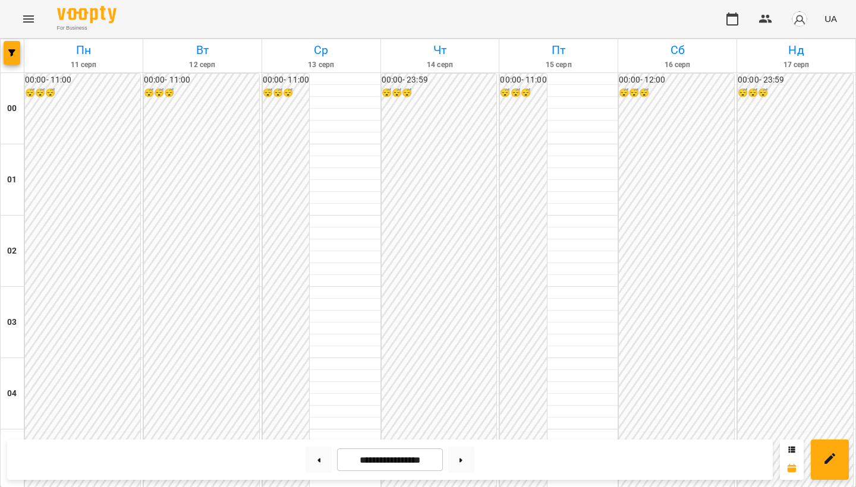  Describe the element at coordinates (12, 251) in the screenshot. I see `h6: 02` at that location.